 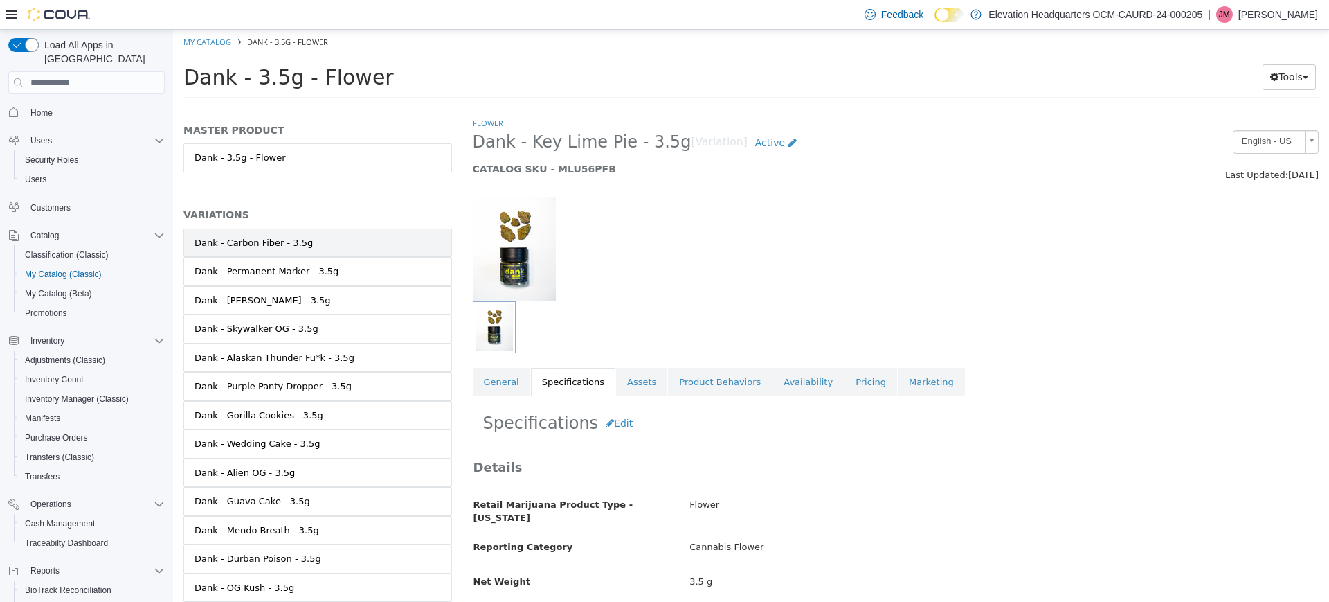 What do you see at coordinates (92, 543) in the screenshot?
I see `button: Traceabilty Dashboard` at bounding box center [92, 543].